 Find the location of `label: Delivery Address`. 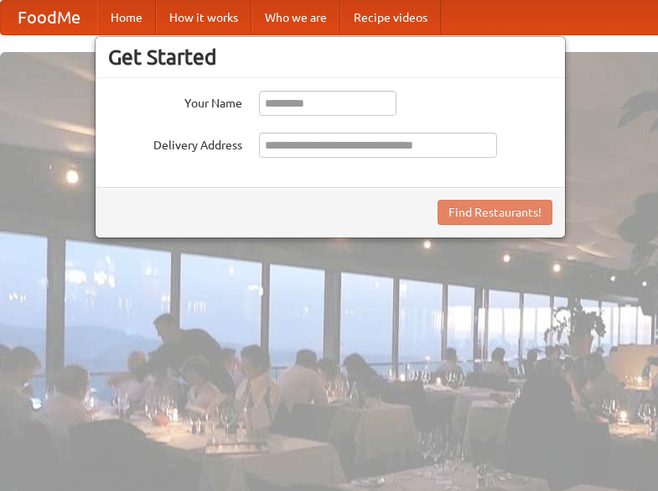

label: Delivery Address is located at coordinates (175, 143).